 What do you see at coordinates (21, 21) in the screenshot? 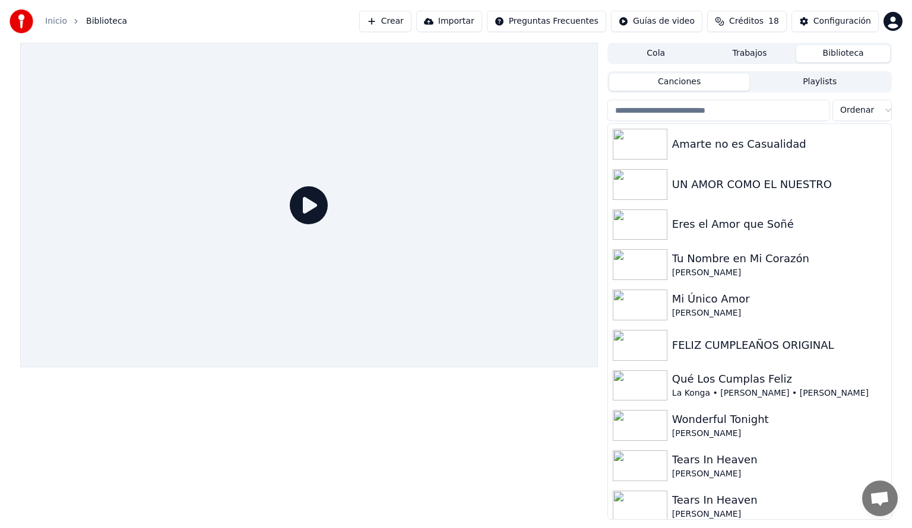
I see `img: youka` at bounding box center [21, 21].